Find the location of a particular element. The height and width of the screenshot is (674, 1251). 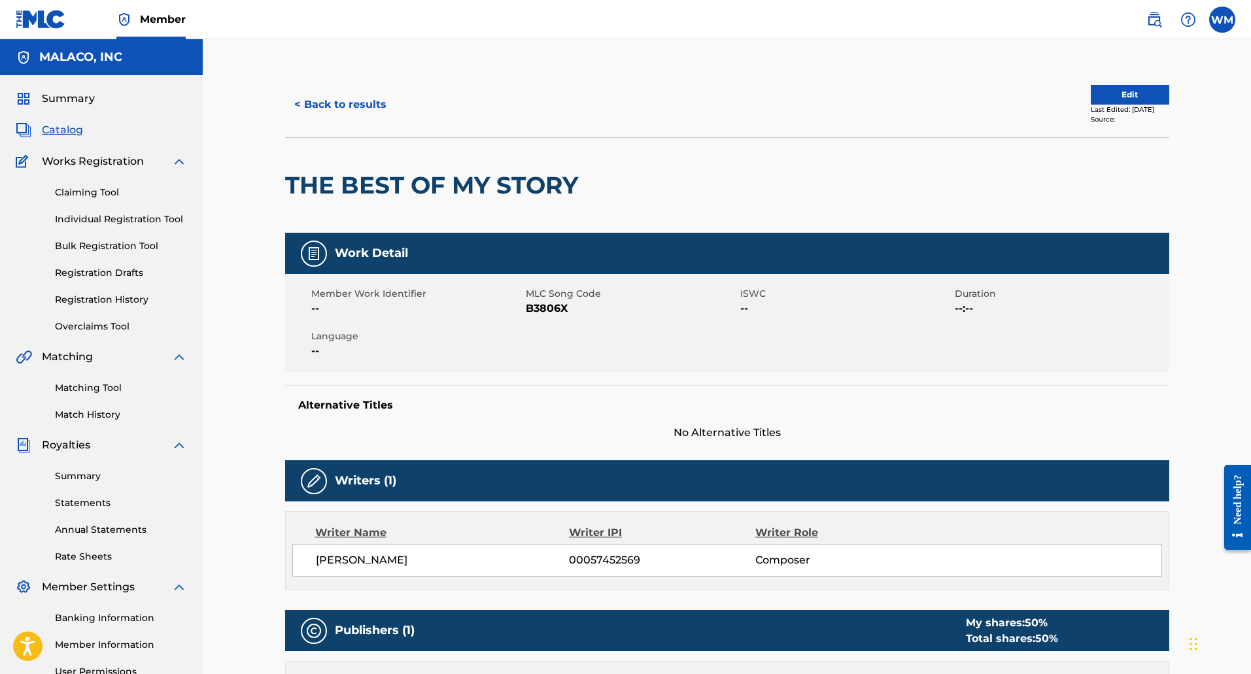

a: Public Search is located at coordinates (1154, 20).